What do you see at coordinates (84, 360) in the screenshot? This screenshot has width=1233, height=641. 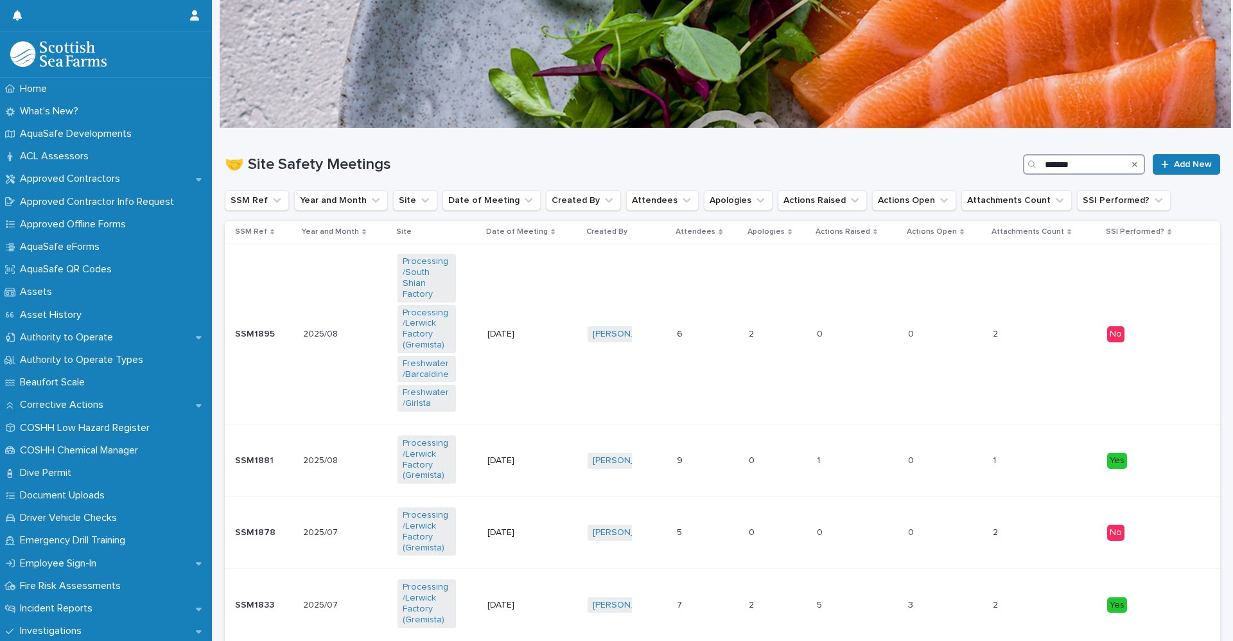 I see `p: Authority to Operate Types` at bounding box center [84, 360].